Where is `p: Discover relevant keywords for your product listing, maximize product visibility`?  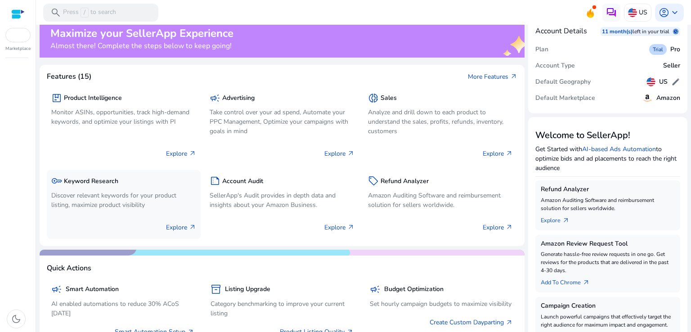
p: Discover relevant keywords for your product listing, maximize product visibility is located at coordinates (124, 200).